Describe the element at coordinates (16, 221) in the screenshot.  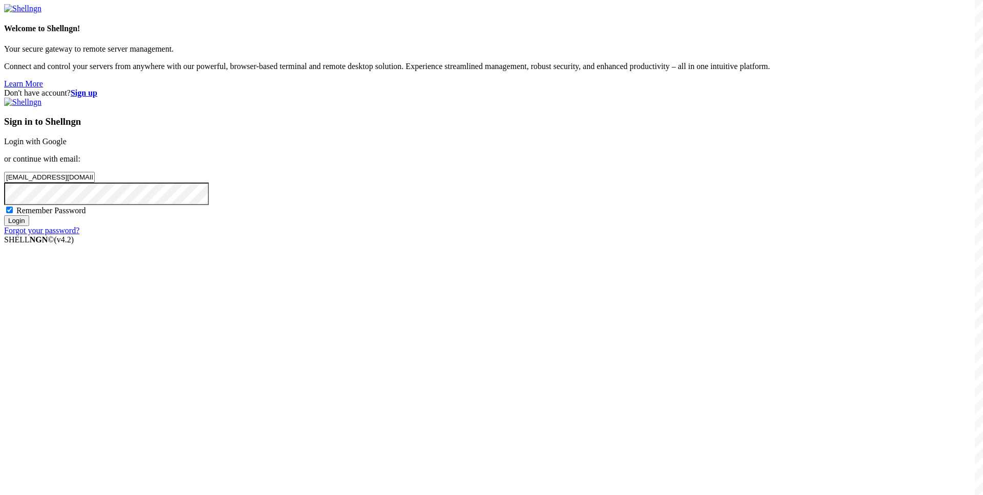
I see `input: Login` at that location.